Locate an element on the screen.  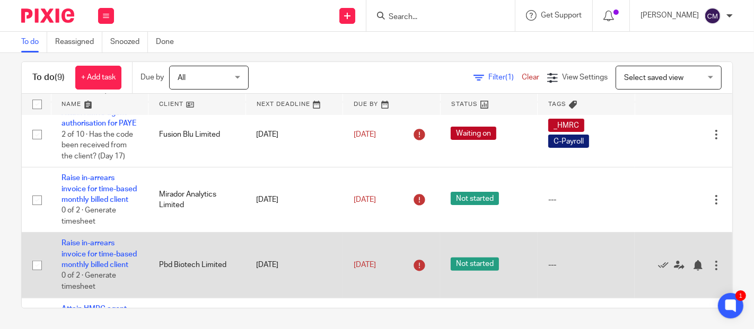
td: Pbd Biotech Limited is located at coordinates (197, 265).